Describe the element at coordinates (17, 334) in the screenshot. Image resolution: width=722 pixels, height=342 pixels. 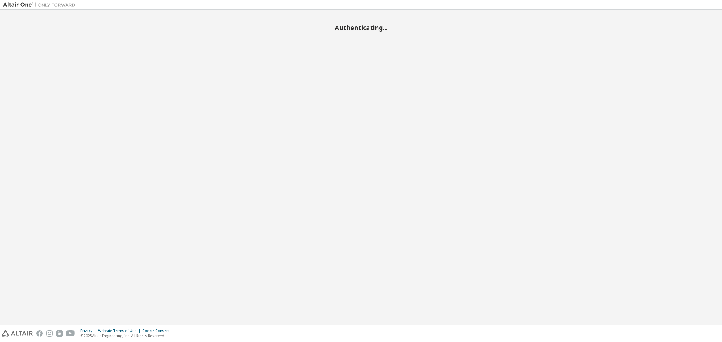
I see `img: altair_logo.svg` at that location.